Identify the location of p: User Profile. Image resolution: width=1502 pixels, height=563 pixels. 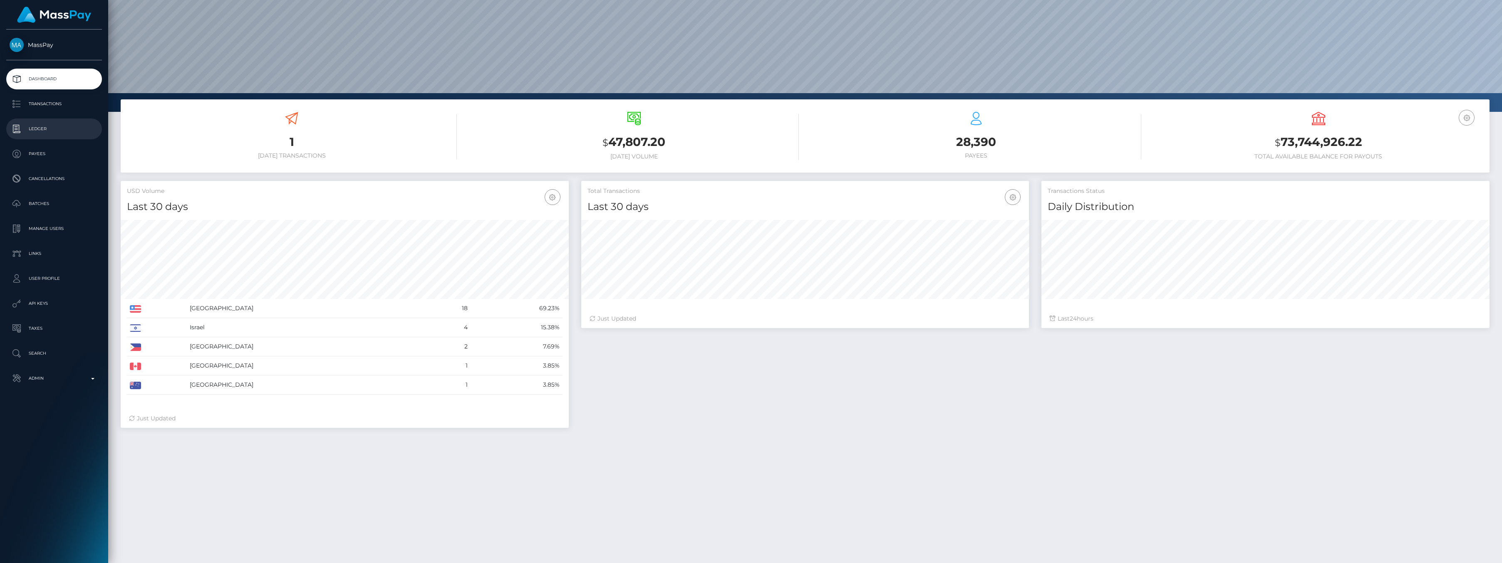
(54, 279).